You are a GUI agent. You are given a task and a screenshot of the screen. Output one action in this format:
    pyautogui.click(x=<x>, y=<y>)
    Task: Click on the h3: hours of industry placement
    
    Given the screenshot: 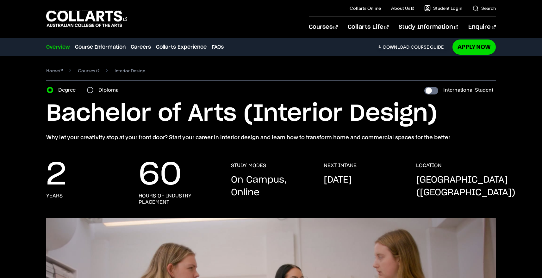 What is the action you would take?
    pyautogui.click(x=178, y=199)
    